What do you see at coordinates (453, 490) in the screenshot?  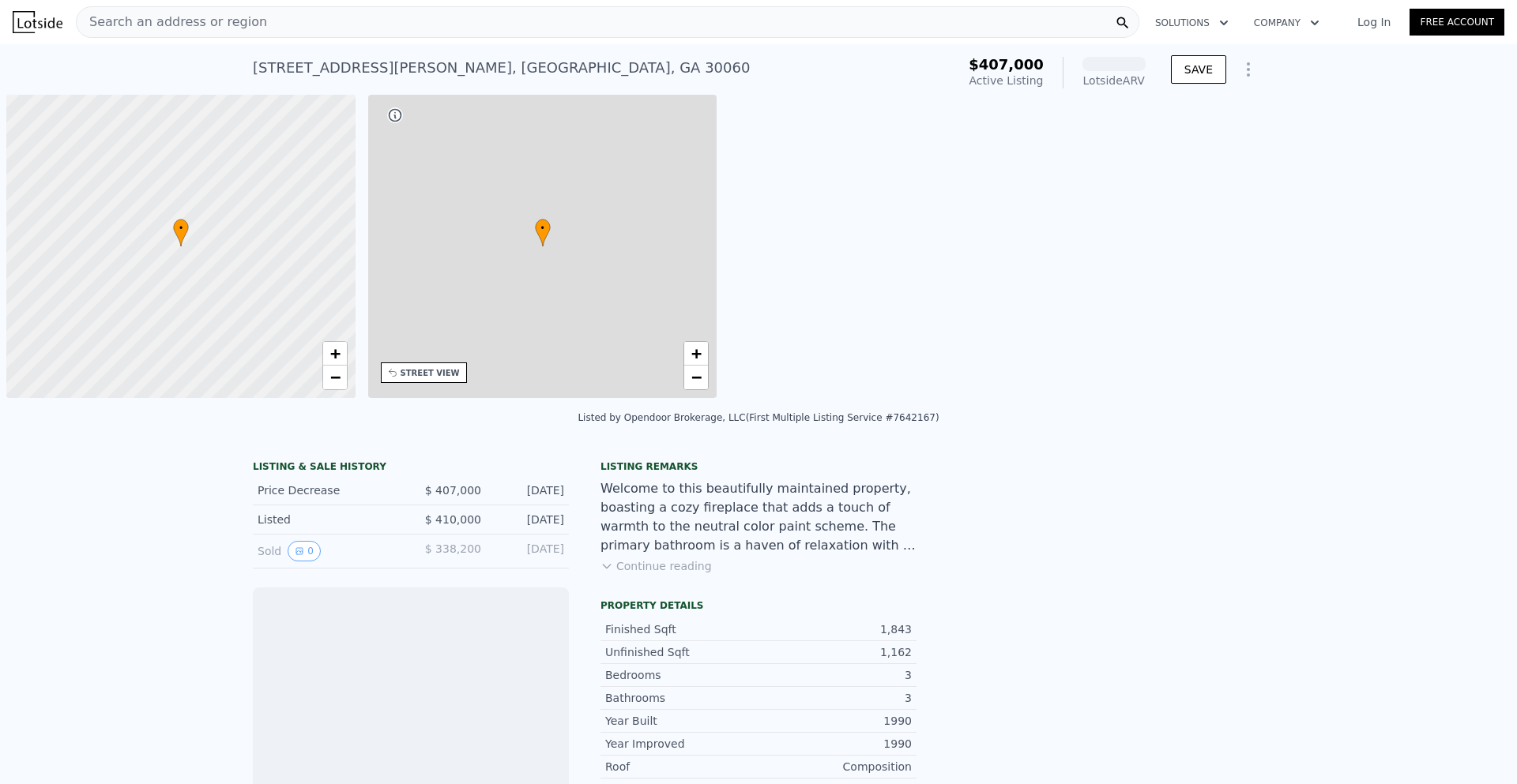 I see `span: $ 407,000` at bounding box center [453, 490].